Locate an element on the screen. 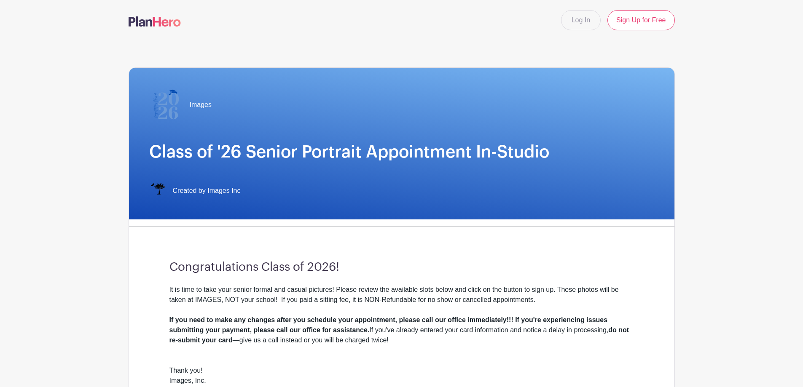 The height and width of the screenshot is (387, 803). img: 2026%20logo%20(2).png is located at coordinates (166, 105).